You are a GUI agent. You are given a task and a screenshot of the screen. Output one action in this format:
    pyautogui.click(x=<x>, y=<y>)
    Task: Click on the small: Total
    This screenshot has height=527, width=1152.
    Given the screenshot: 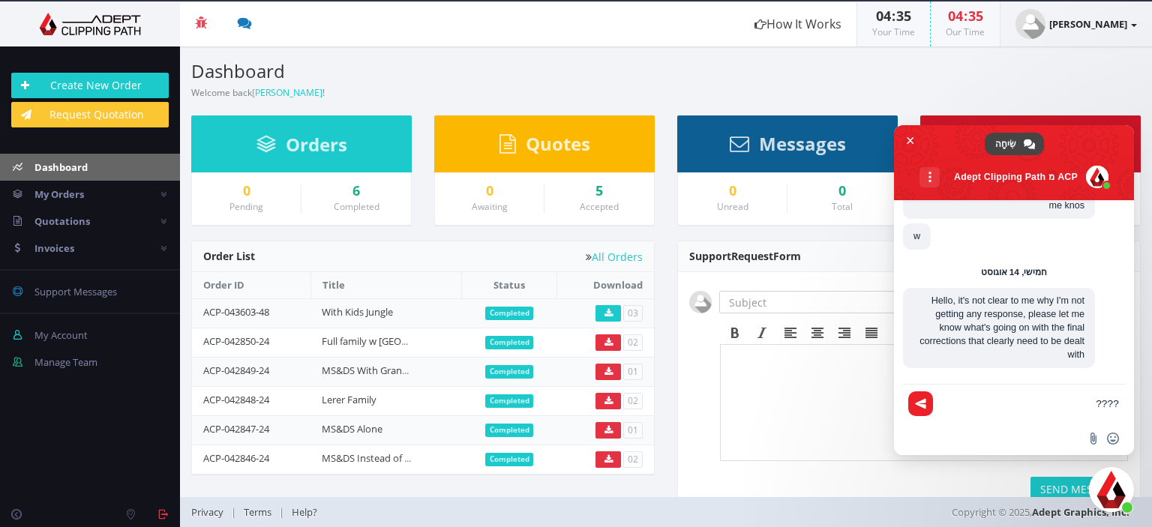 What is the action you would take?
    pyautogui.click(x=842, y=206)
    